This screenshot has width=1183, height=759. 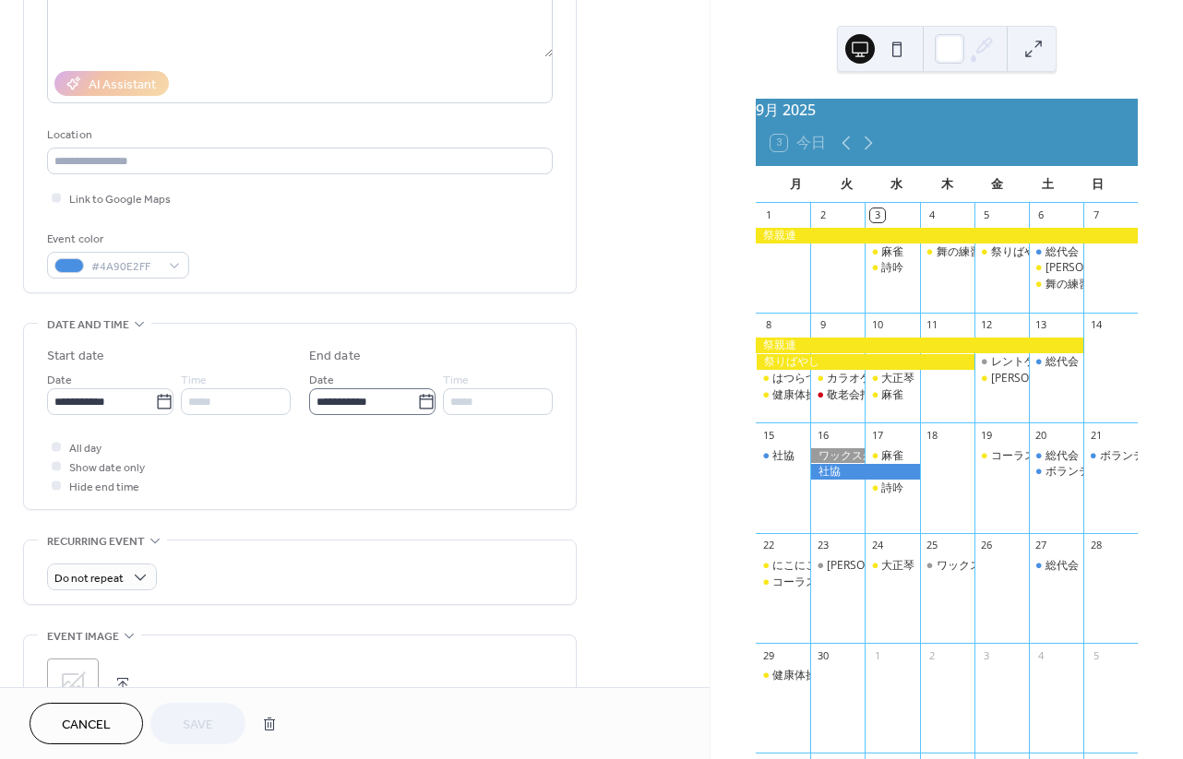 What do you see at coordinates (86, 723) in the screenshot?
I see `a: Cancel` at bounding box center [86, 723].